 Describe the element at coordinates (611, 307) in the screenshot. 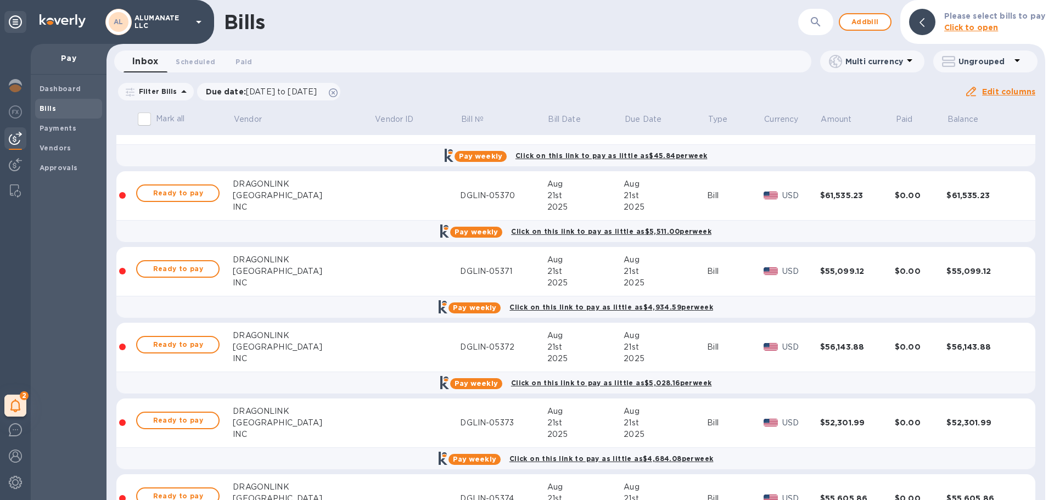

I see `b: Click on this link to pay as little as $4,934.59 per week` at that location.